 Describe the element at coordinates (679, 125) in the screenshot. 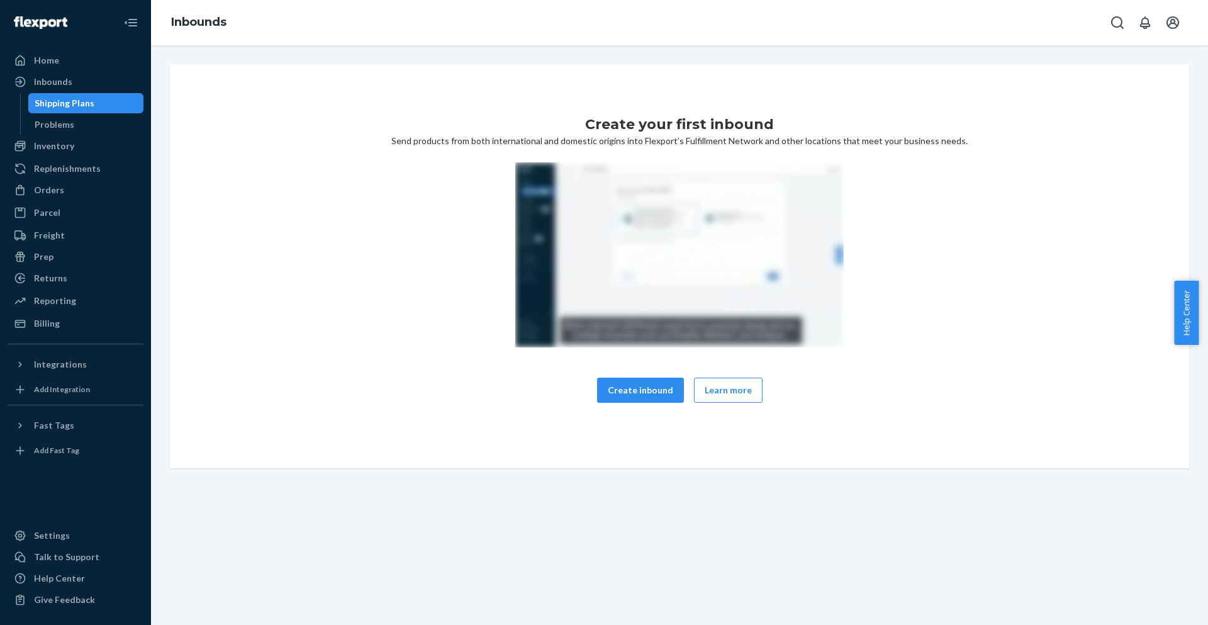

I see `h1: Create your first inbound` at that location.